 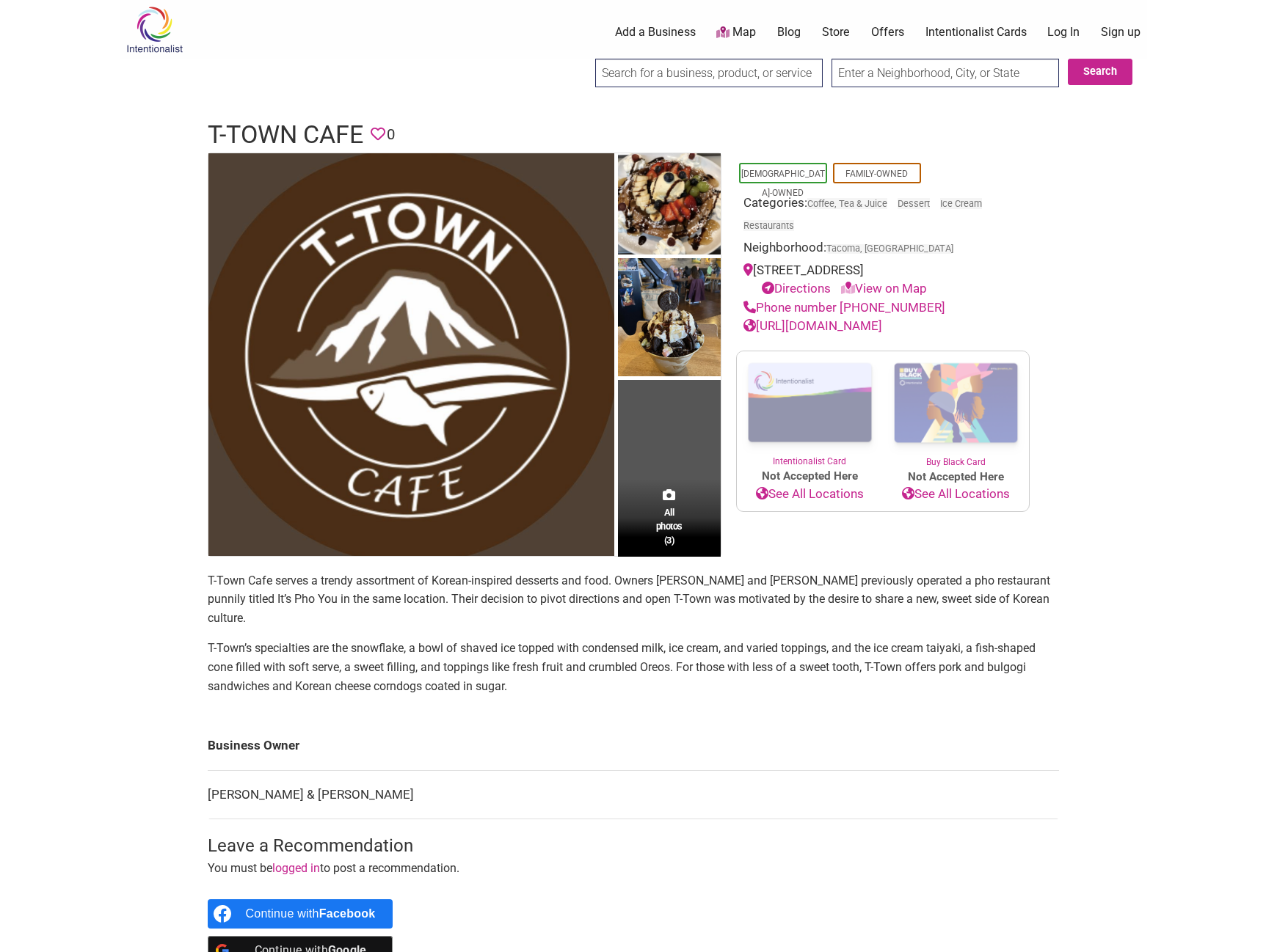 What do you see at coordinates (736, 32) in the screenshot?
I see `a: Map` at bounding box center [736, 32].